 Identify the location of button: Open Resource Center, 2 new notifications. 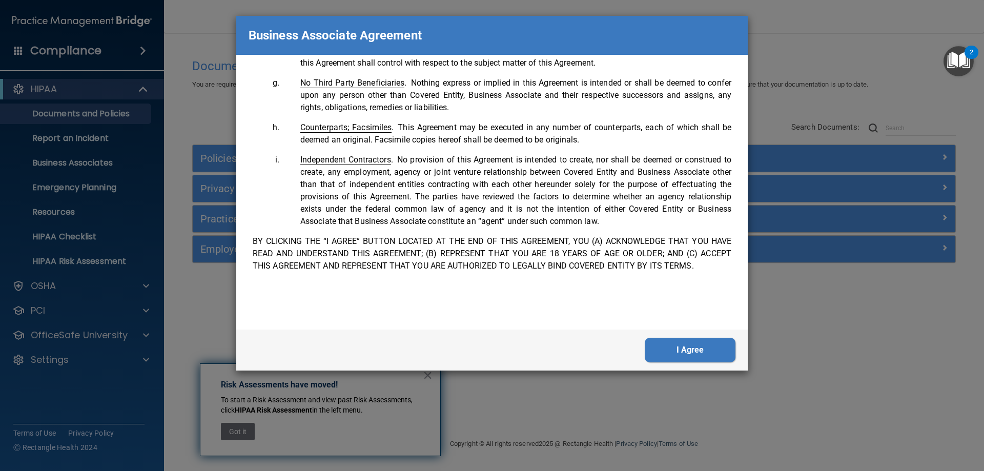
(958, 61).